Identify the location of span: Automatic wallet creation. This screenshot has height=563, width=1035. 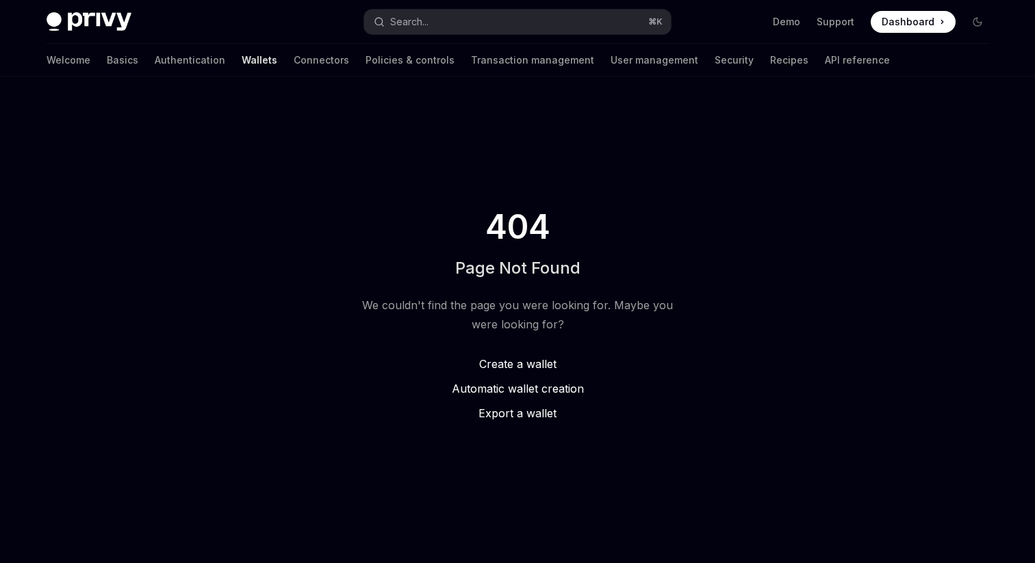
(517, 389).